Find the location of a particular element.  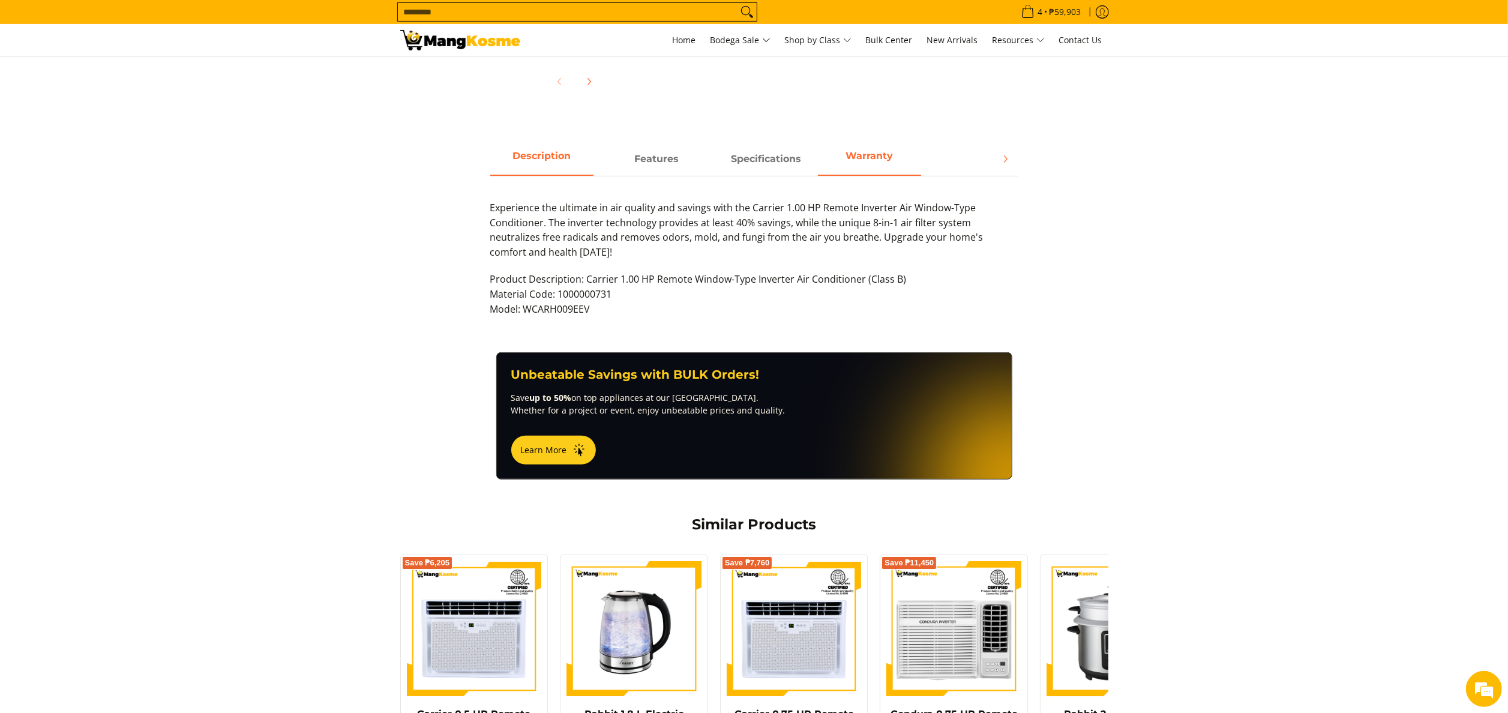

img: Carrier 0.75 HP Remote Aura Window-Type Air Conditioner (Class B) is located at coordinates (794, 628).